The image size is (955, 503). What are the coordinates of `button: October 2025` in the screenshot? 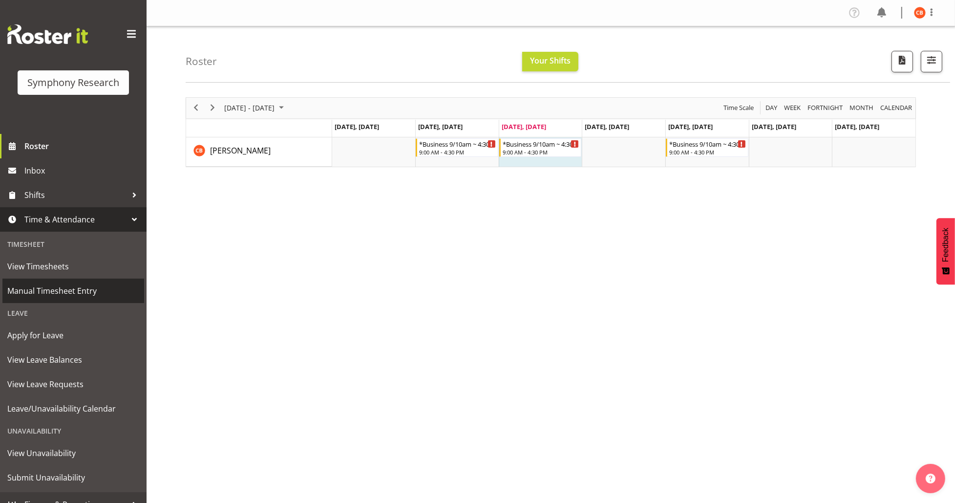 It's located at (256, 108).